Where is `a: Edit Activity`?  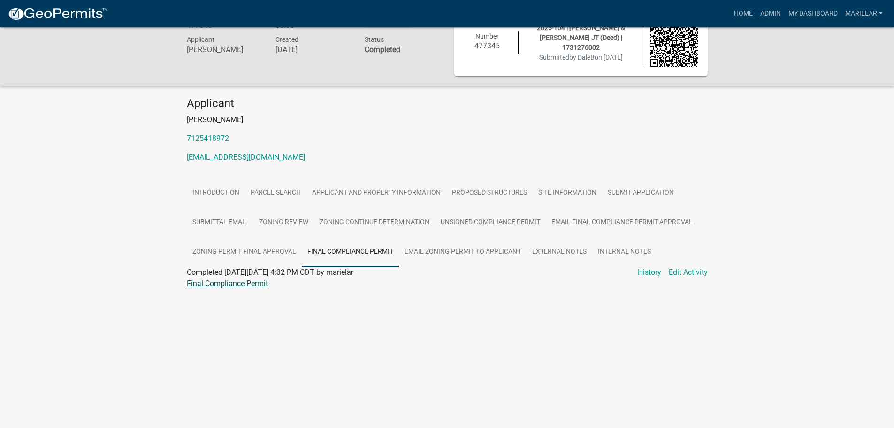
a: Edit Activity is located at coordinates (688, 272).